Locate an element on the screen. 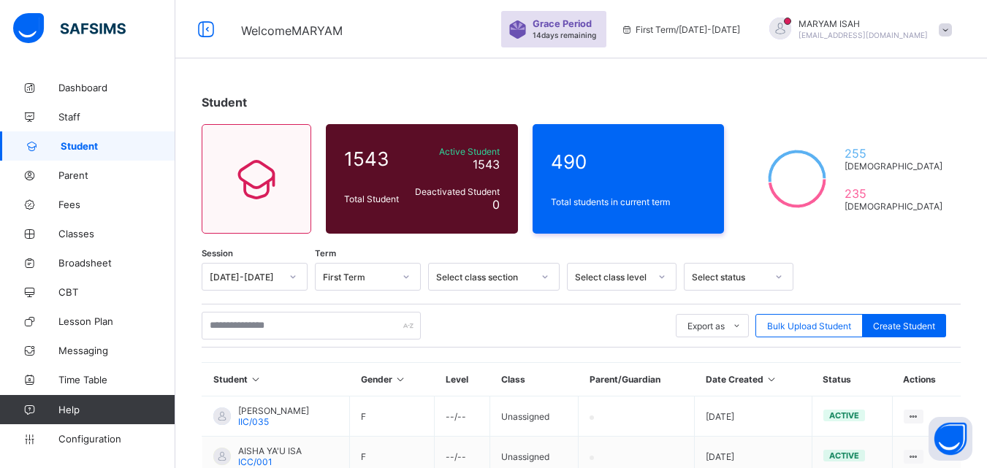 The height and width of the screenshot is (468, 987). span: Messaging is located at coordinates (117, 351).